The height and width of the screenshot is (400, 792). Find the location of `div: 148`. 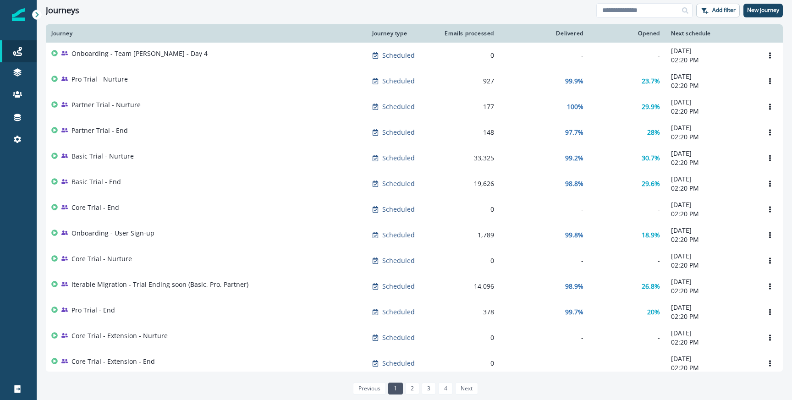

div: 148 is located at coordinates (468, 132).